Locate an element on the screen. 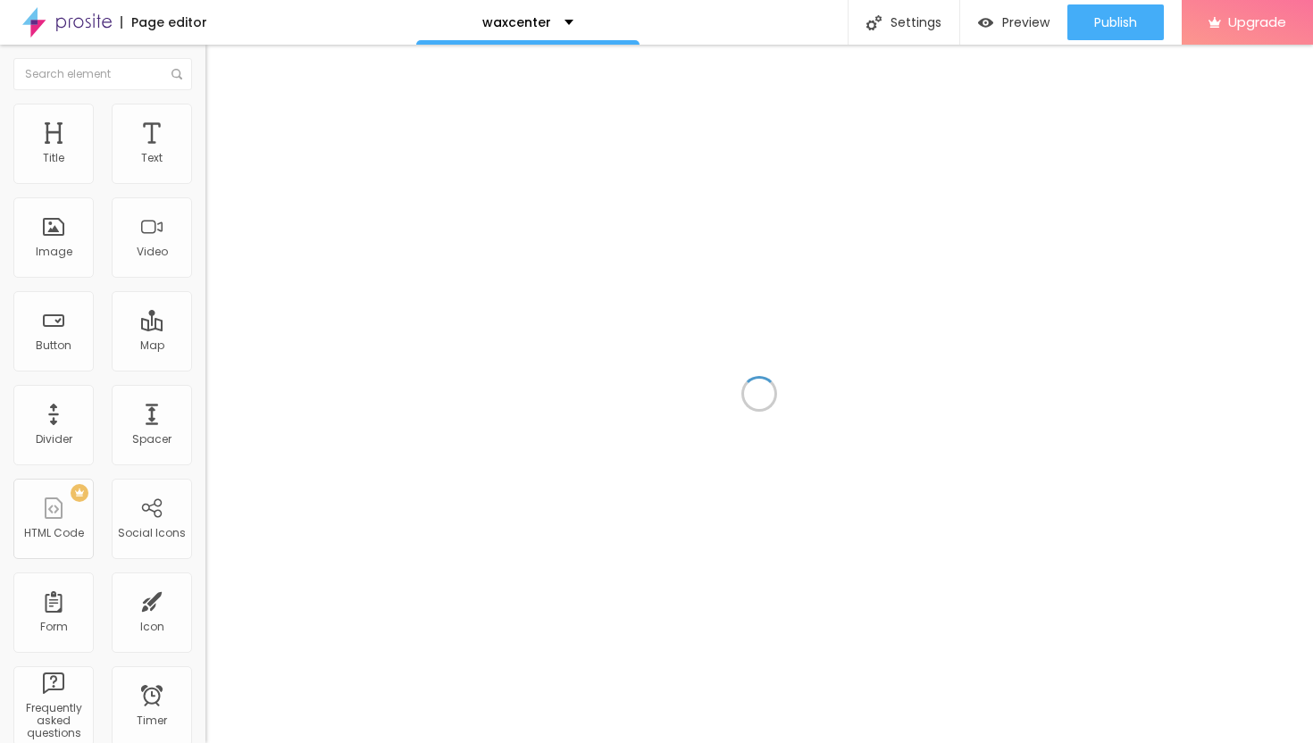 The height and width of the screenshot is (743, 1313). input: Search element is located at coordinates (103, 74).